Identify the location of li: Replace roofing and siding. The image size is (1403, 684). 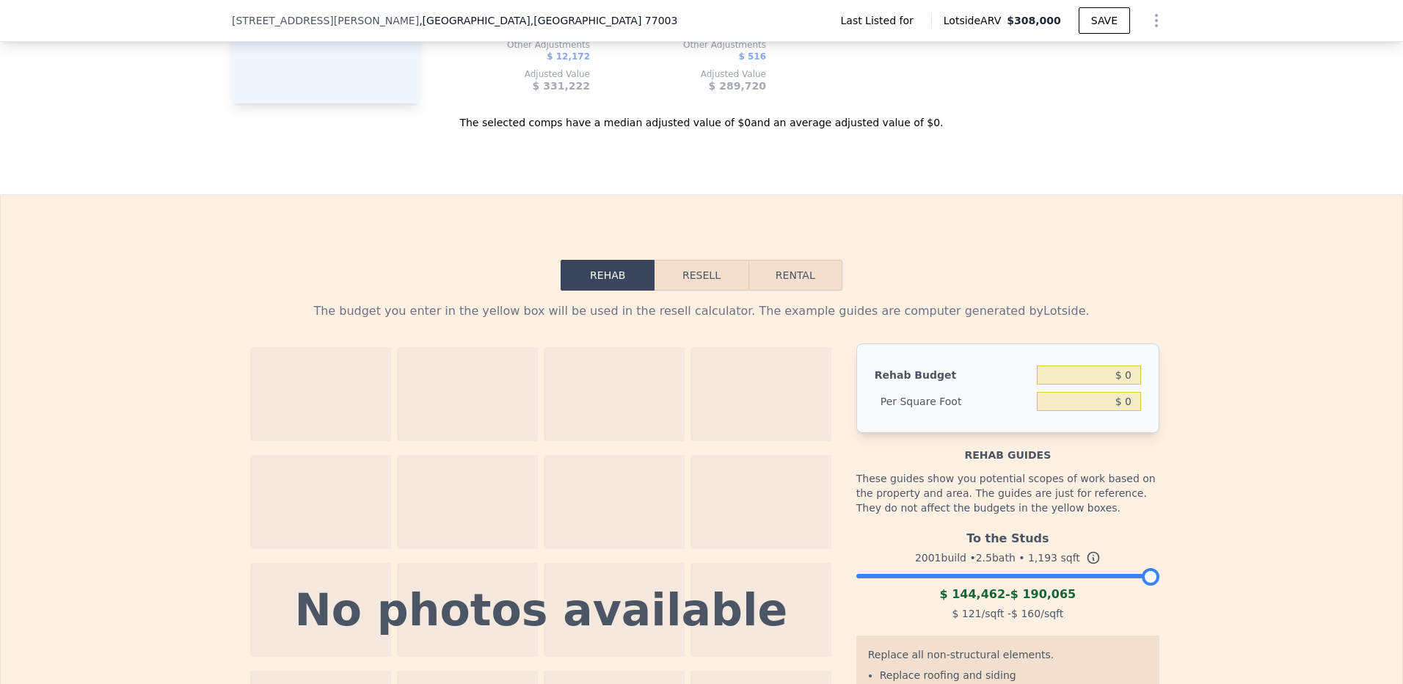
(1013, 675).